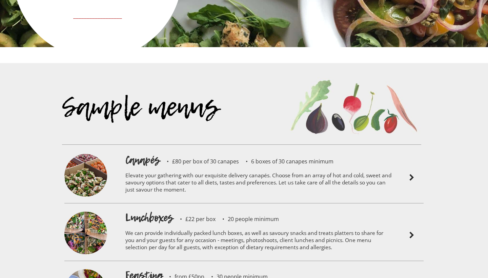 This screenshot has height=278, width=488. I want to click on p: £80 per box of 30 canapes, so click(199, 161).